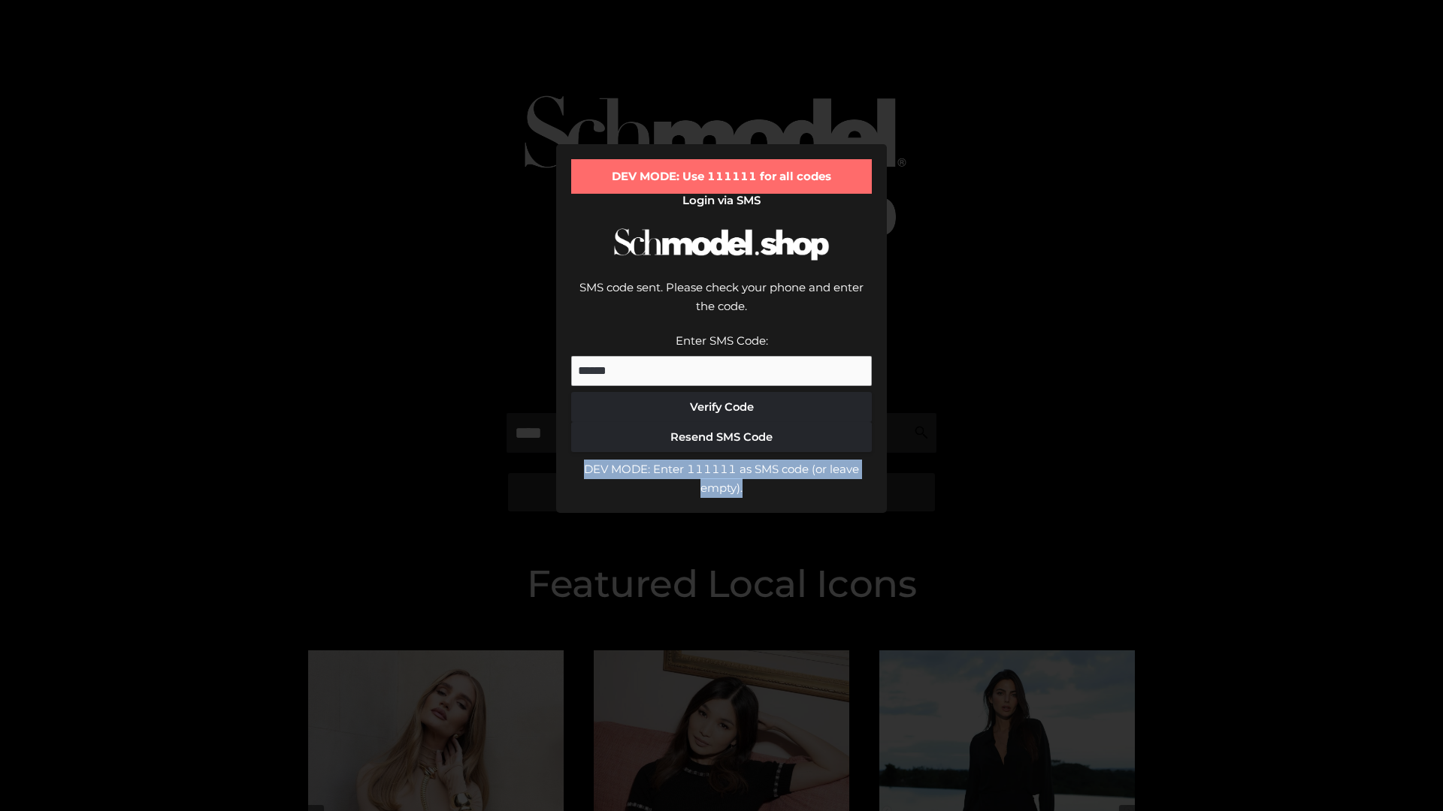 This screenshot has height=811, width=1443. What do you see at coordinates (721, 479) in the screenshot?
I see `div: DEV MODE: Enter 111111 as SMS code (or leave empty).` at bounding box center [721, 479].